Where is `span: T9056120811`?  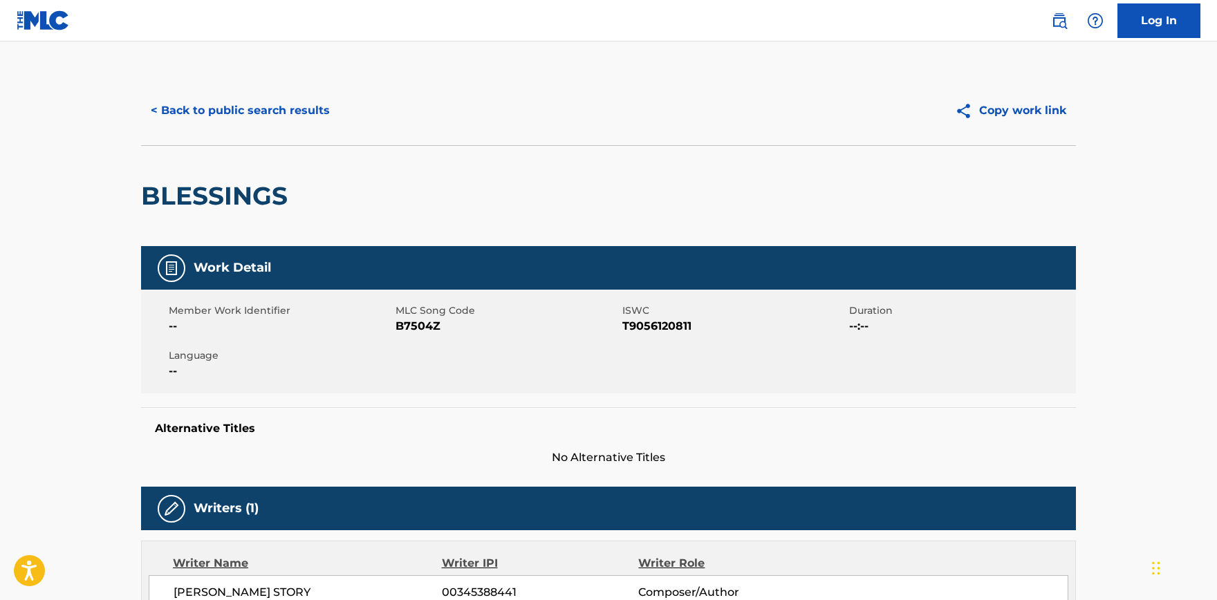 span: T9056120811 is located at coordinates (734, 326).